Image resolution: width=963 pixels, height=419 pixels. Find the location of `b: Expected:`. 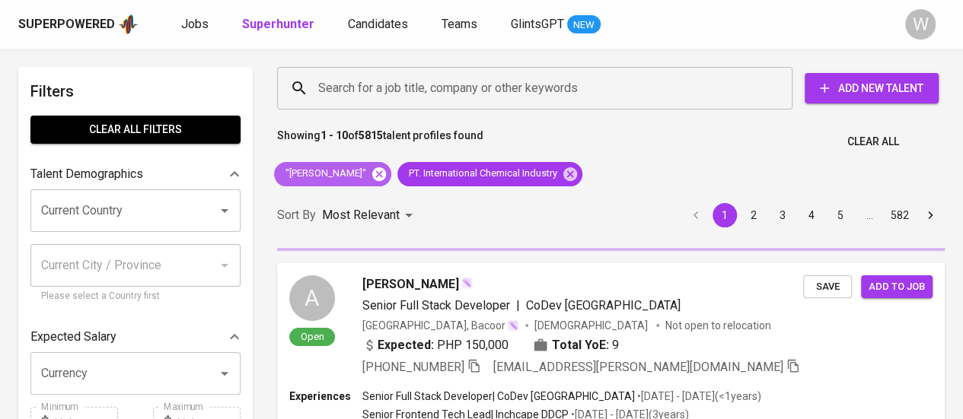

b: Expected: is located at coordinates (406, 346).